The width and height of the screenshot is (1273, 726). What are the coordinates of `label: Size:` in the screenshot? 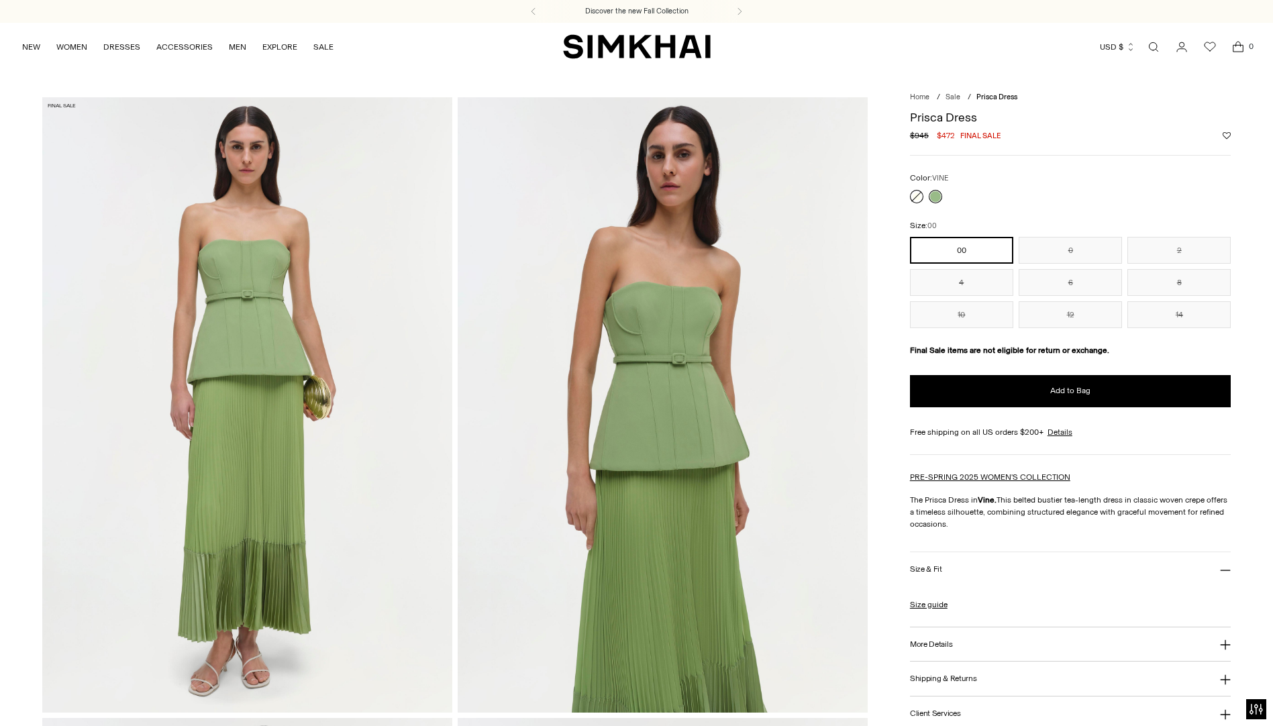 It's located at (923, 225).